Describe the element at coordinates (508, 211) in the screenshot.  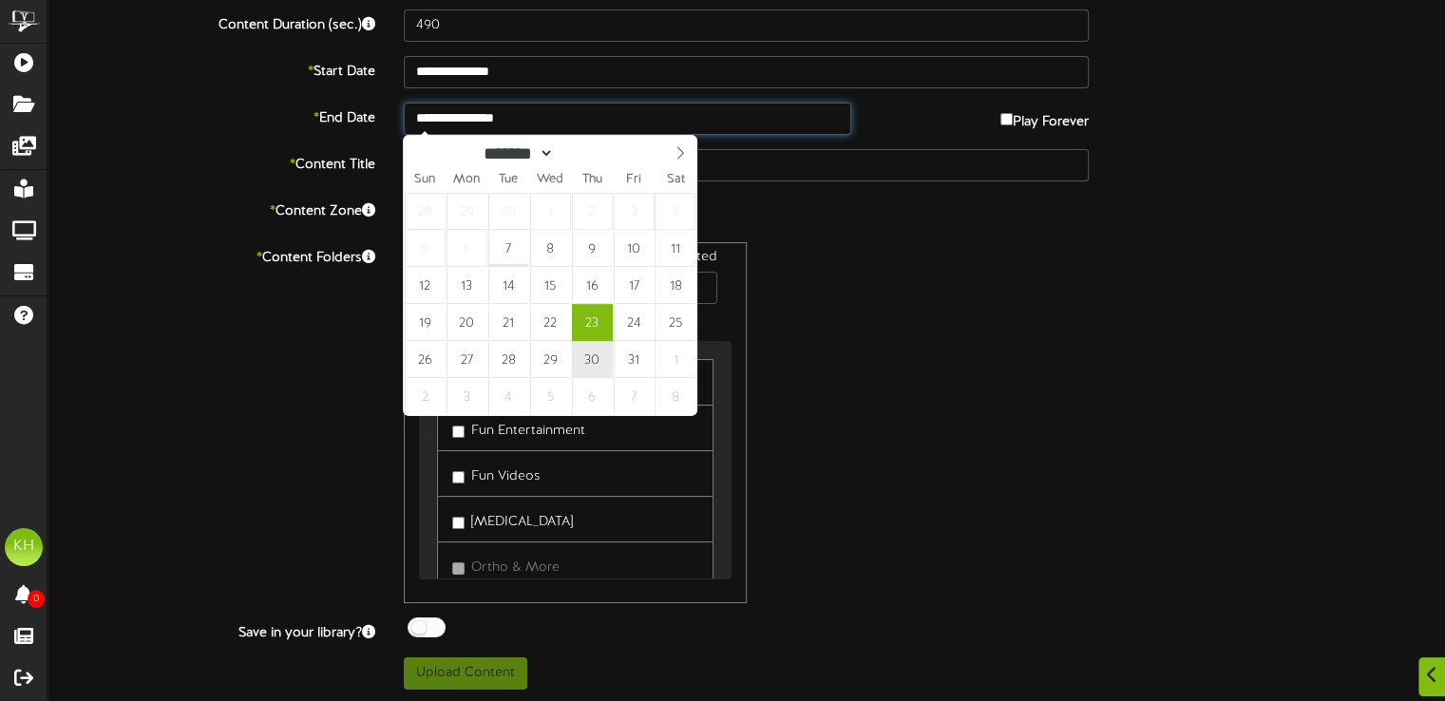
I see `span: September 30, 2025` at that location.